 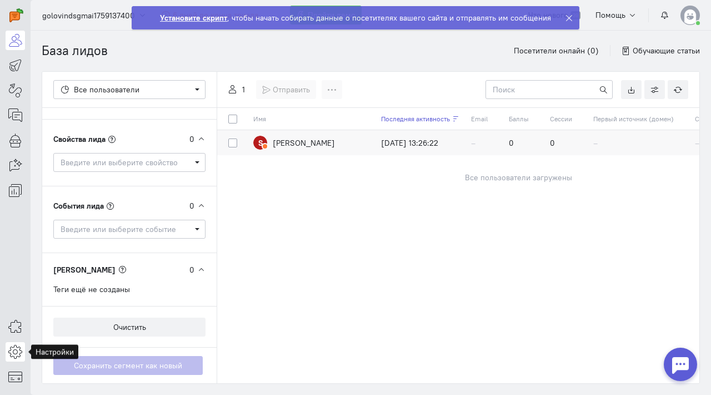 What do you see at coordinates (128, 365) in the screenshot?
I see `button: Сохранить сегмент как новый` at bounding box center [128, 365].